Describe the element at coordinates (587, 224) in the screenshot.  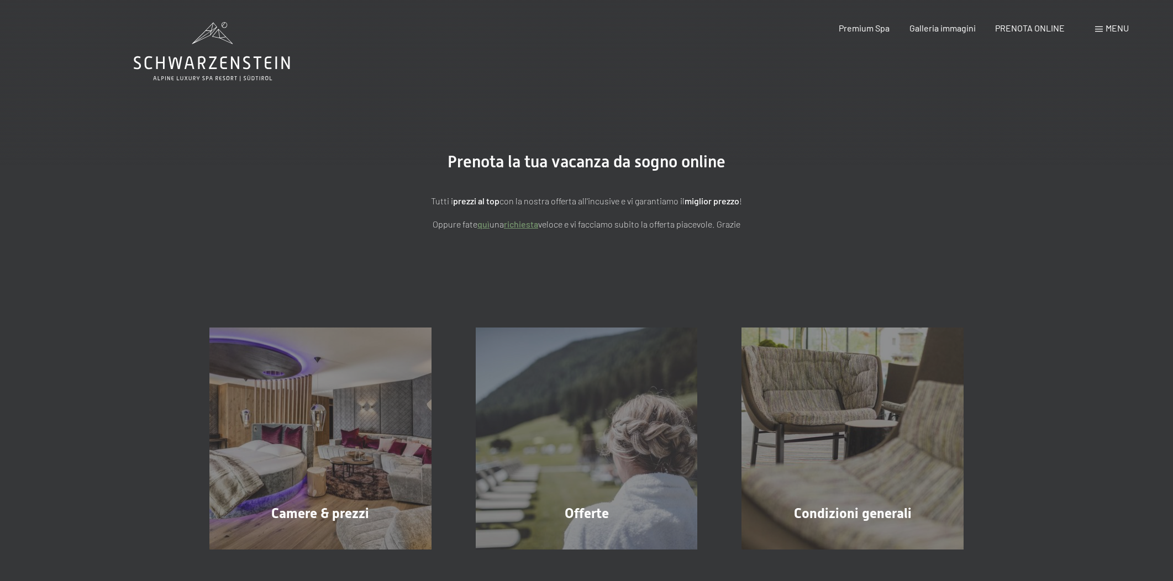
I see `p: Oppure fate una veloce e vi facciamo subito la offerta piacevole. Grazie` at that location.